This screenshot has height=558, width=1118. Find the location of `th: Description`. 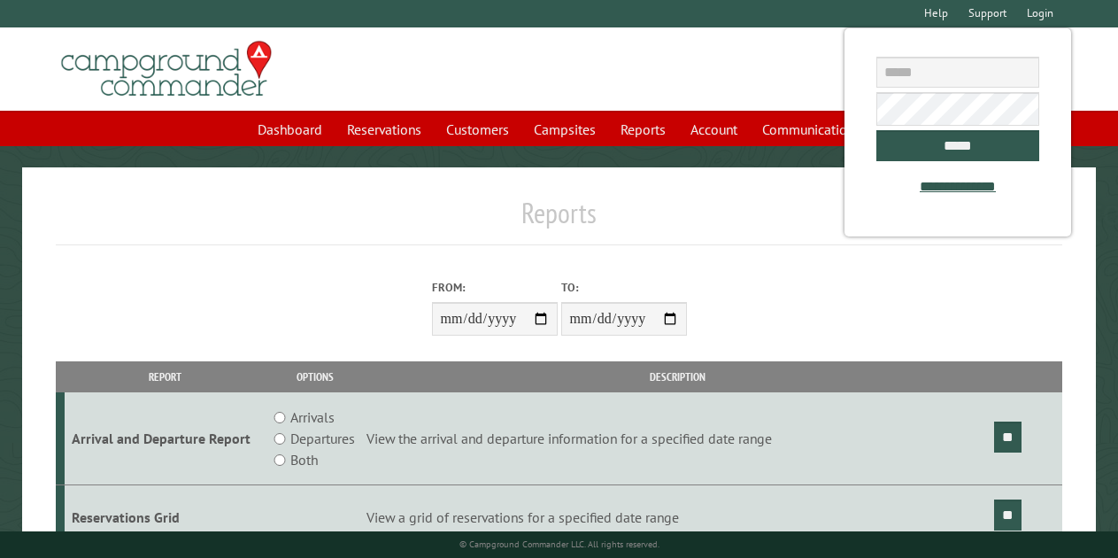

th: Description is located at coordinates (677, 376).